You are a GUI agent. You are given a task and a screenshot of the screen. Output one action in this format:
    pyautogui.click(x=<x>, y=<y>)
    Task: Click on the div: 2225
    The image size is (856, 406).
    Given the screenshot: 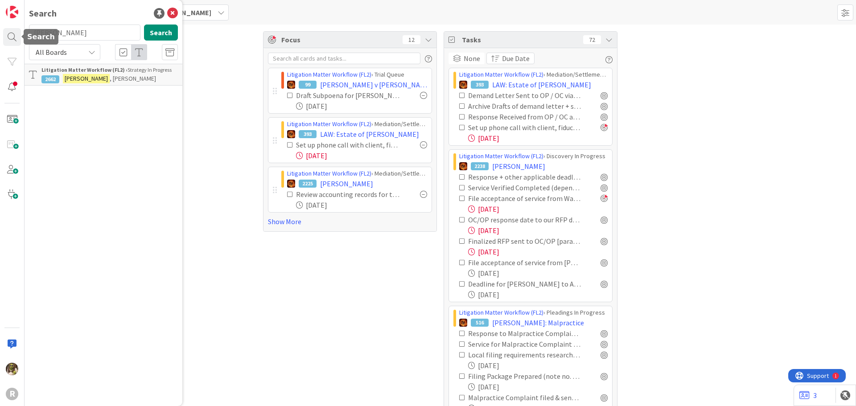 What is the action you would take?
    pyautogui.click(x=308, y=184)
    